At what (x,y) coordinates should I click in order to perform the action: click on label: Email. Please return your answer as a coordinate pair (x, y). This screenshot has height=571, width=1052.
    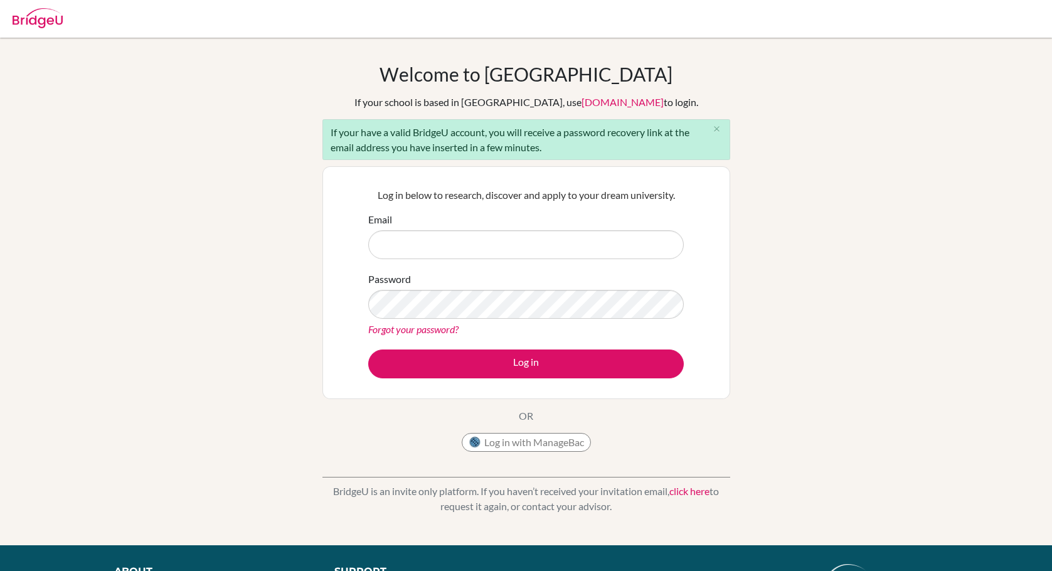
    Looking at the image, I should click on (380, 220).